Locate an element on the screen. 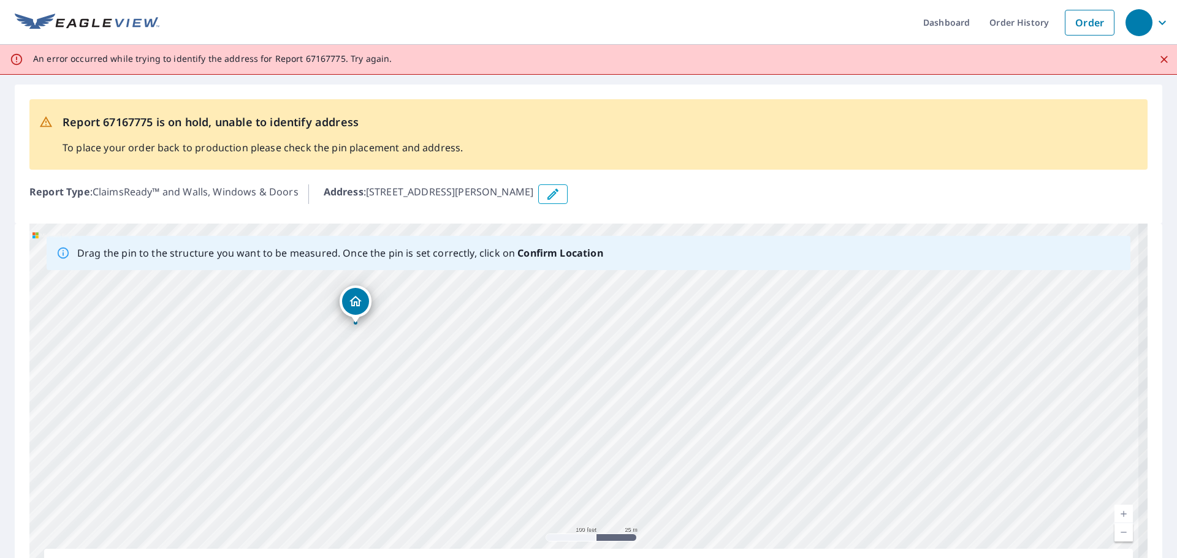 Image resolution: width=1177 pixels, height=558 pixels. p: Report 67167775 is on hold, unable to identify address is located at coordinates (262, 122).